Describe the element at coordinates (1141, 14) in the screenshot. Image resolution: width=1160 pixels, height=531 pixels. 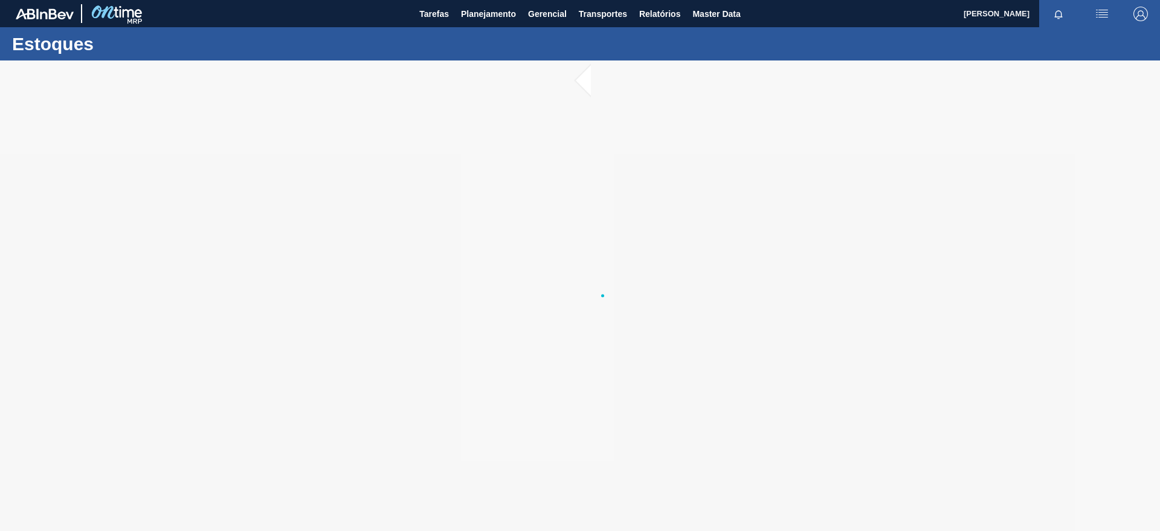
I see `img: Logout` at that location.